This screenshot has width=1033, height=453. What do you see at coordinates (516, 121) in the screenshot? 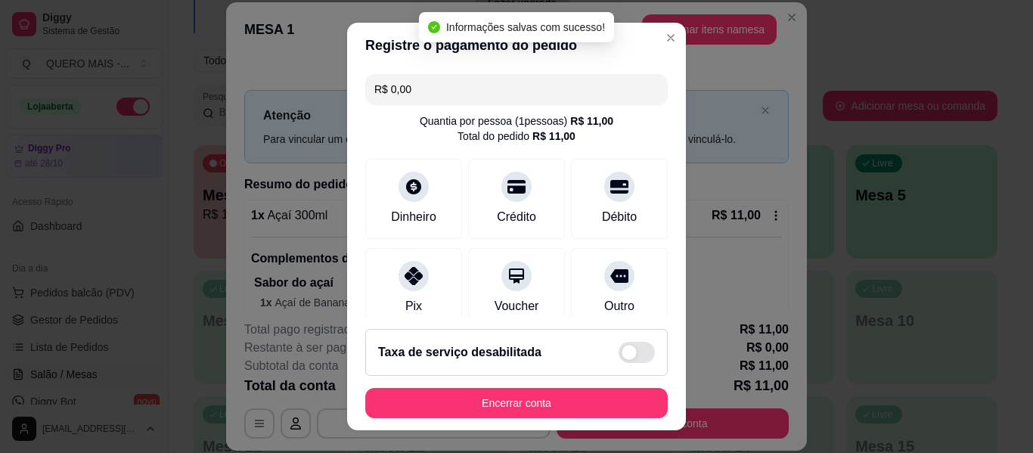
I see `div: Quantia por pessoa ( 1 pessoas)` at bounding box center [516, 121].